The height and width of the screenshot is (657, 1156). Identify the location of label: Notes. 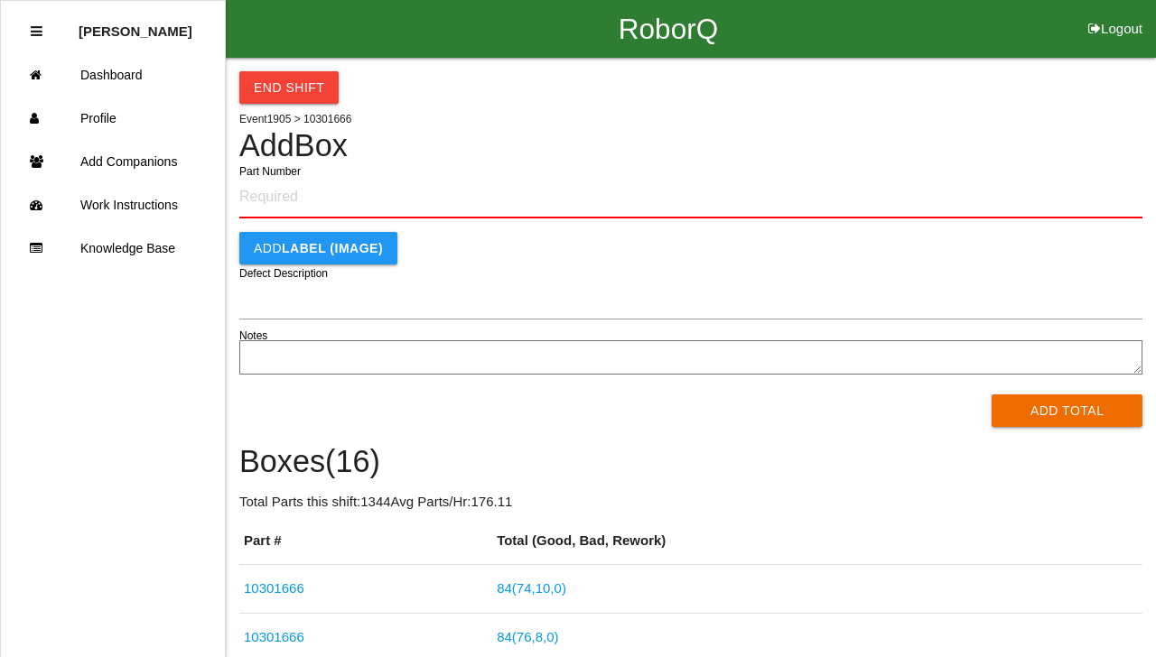
(253, 336).